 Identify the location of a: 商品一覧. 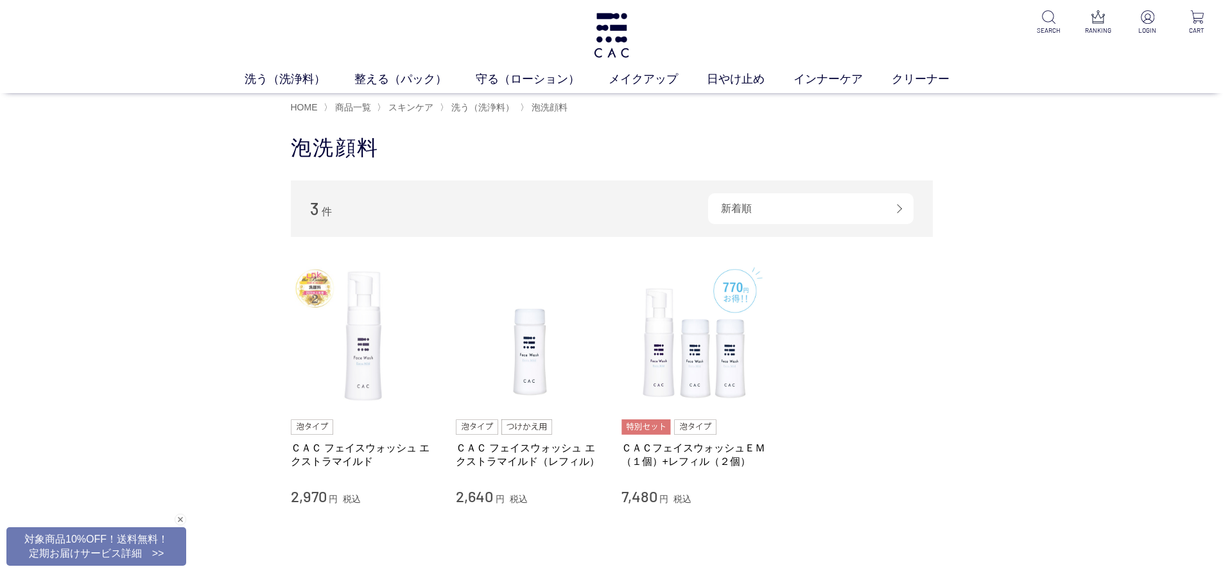
(352, 107).